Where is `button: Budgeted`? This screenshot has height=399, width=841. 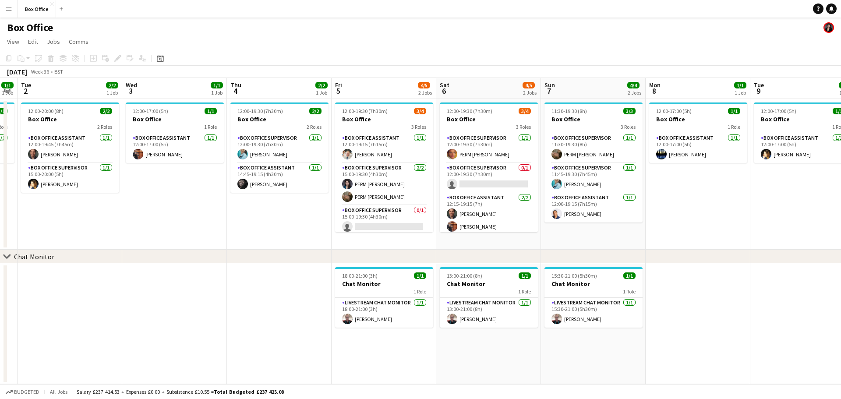 button: Budgeted is located at coordinates (22, 392).